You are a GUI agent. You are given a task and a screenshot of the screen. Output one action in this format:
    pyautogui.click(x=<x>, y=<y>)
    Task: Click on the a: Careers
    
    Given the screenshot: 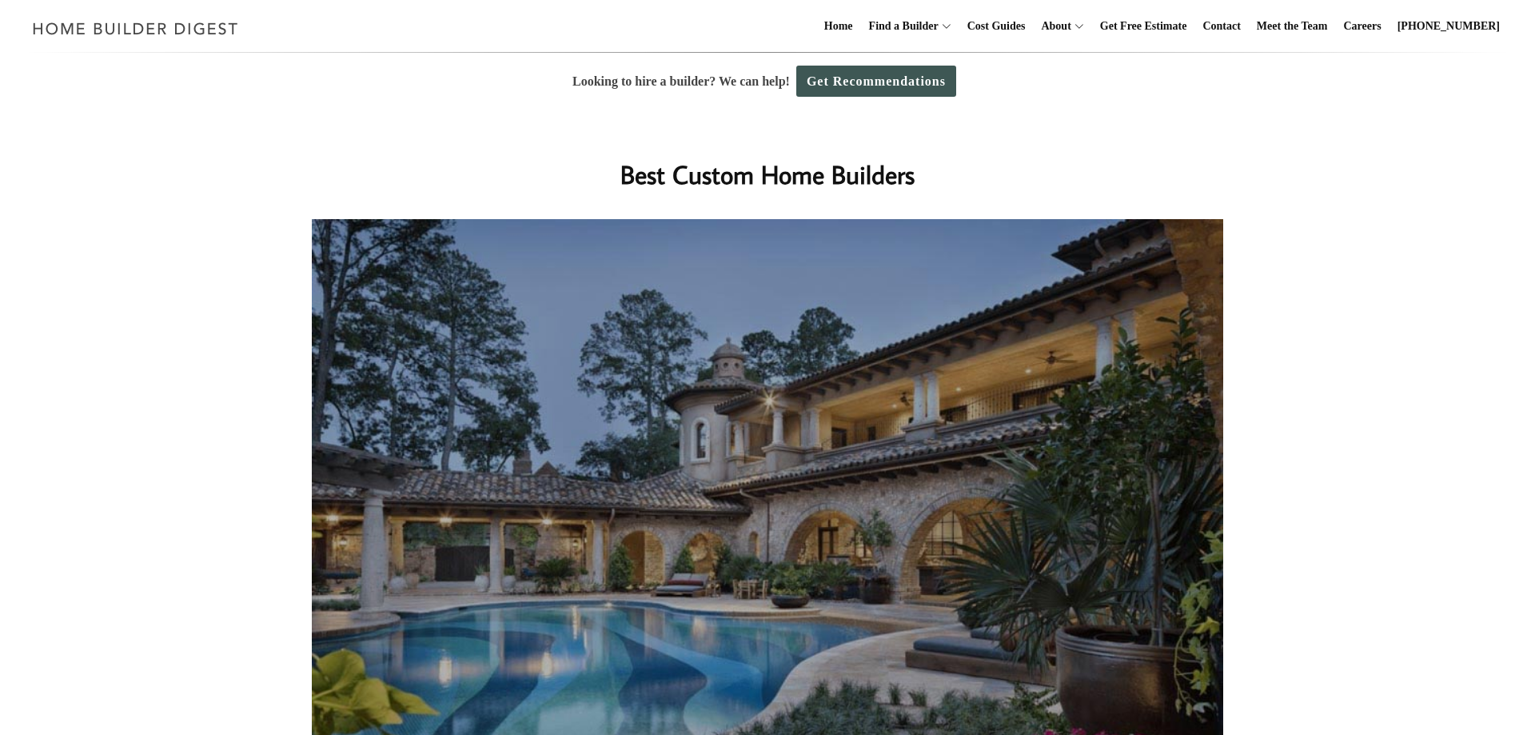 What is the action you would take?
    pyautogui.click(x=1362, y=26)
    